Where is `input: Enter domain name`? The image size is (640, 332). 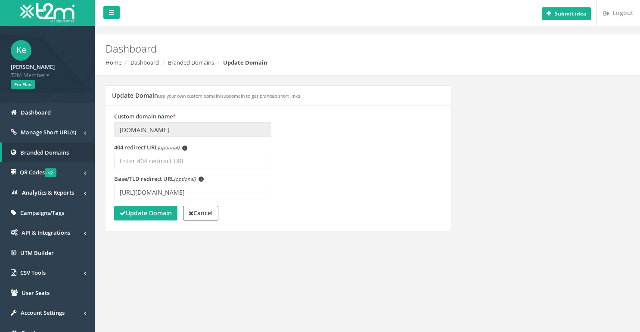
input: Enter domain name is located at coordinates (193, 130).